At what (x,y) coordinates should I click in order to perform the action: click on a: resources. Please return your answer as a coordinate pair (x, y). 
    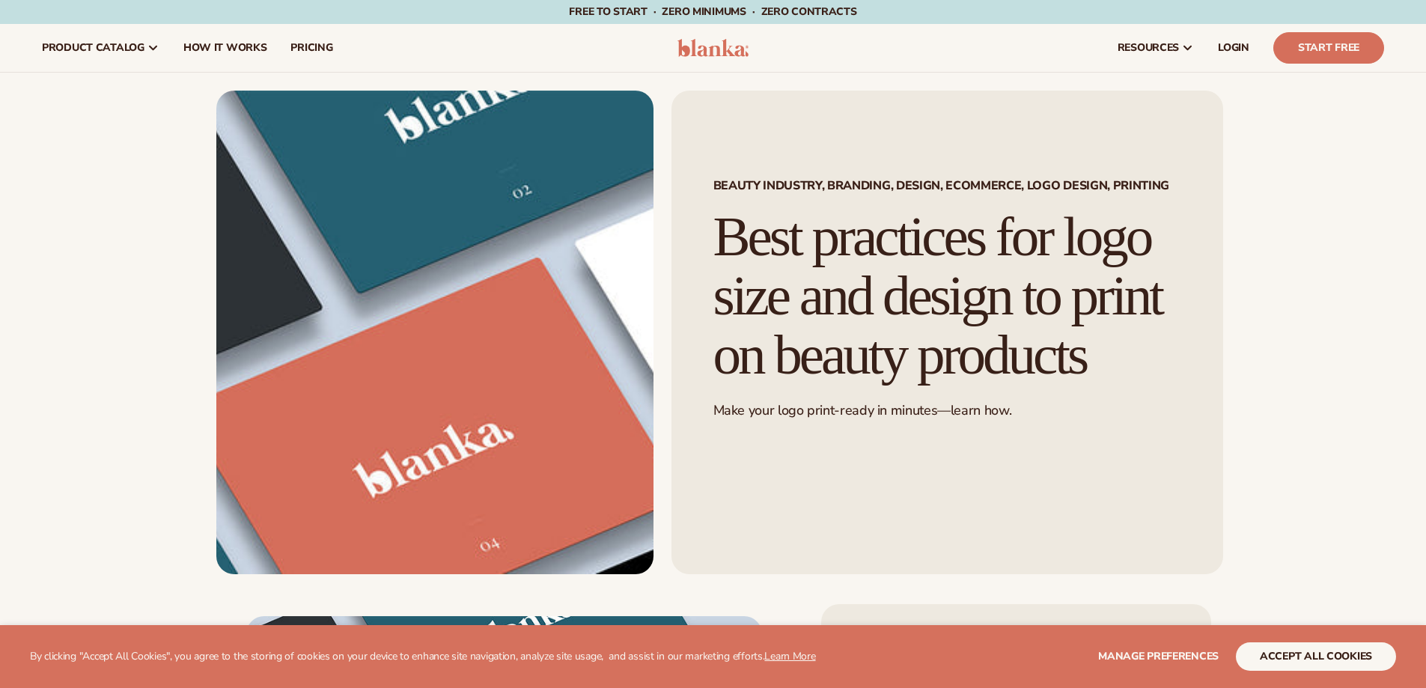
    Looking at the image, I should click on (1156, 48).